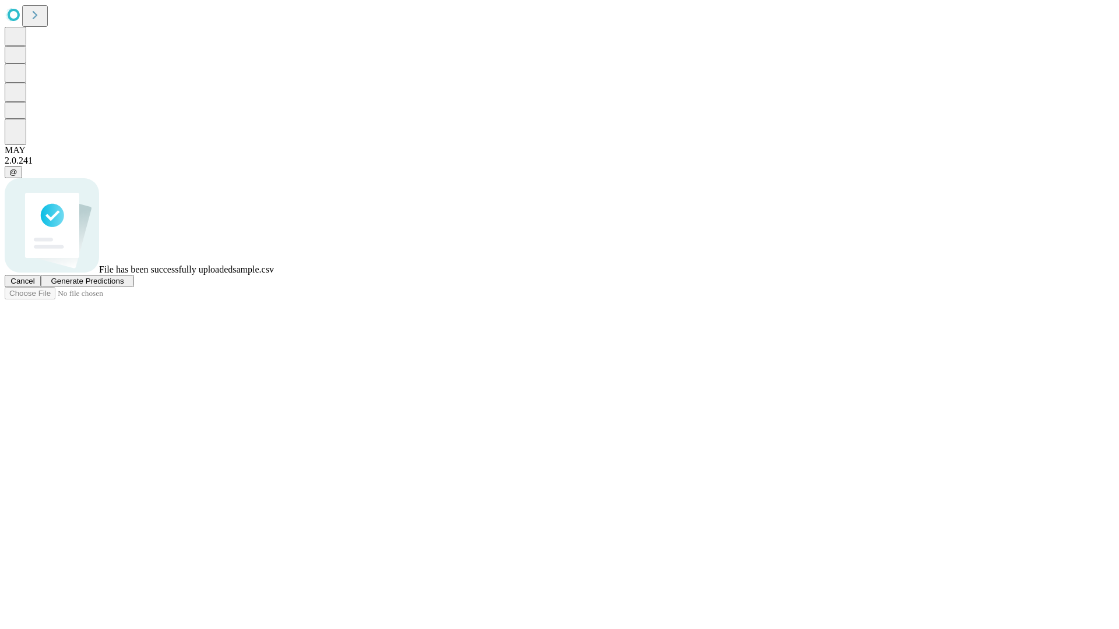 The height and width of the screenshot is (629, 1119). I want to click on span: Cancel, so click(23, 281).